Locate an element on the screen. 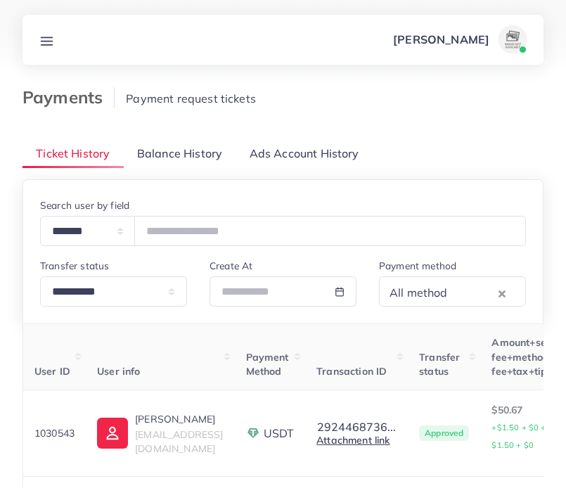  span: Ads Account History is located at coordinates (305, 153).